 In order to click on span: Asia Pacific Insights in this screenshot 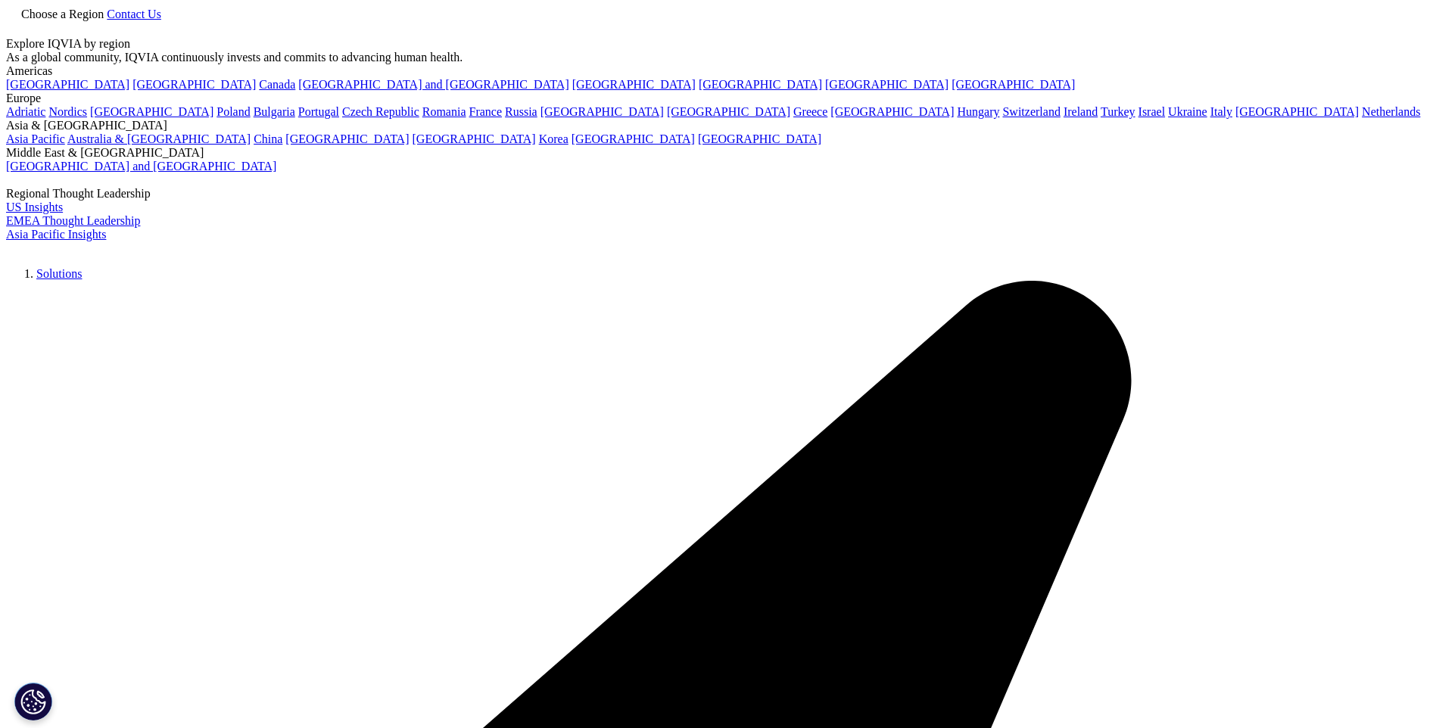, I will do `click(56, 234)`.